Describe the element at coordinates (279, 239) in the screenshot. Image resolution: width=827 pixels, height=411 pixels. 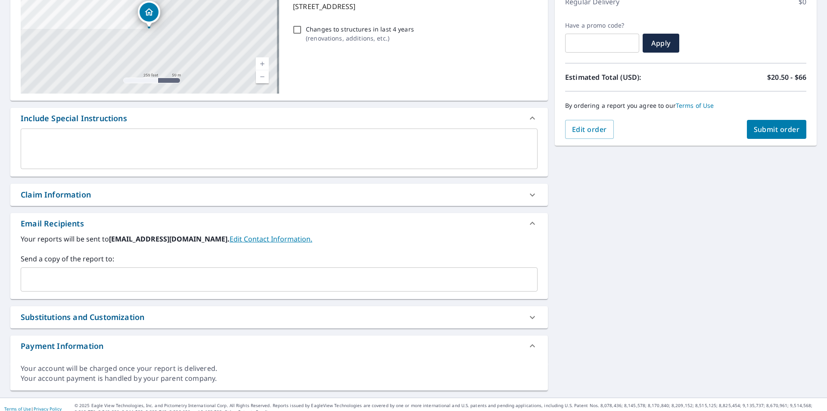
I see `label: Your reports will be sent to` at that location.